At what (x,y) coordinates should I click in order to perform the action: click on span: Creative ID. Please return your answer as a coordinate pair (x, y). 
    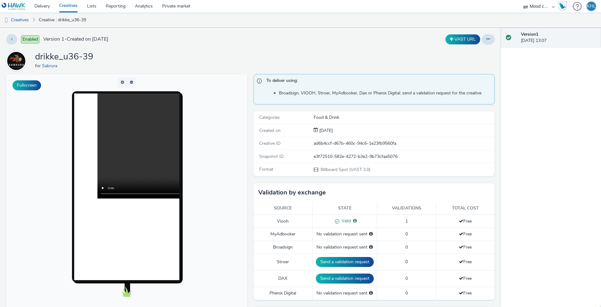
    Looking at the image, I should click on (270, 143).